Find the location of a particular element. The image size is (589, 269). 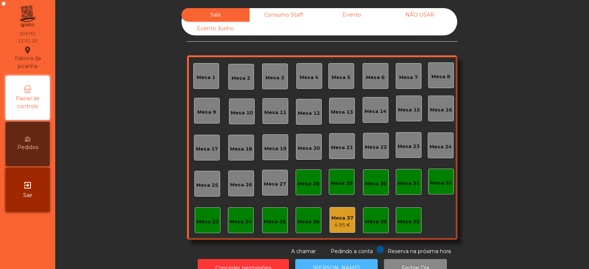

div: Fabrica da picanha is located at coordinates (28, 58).